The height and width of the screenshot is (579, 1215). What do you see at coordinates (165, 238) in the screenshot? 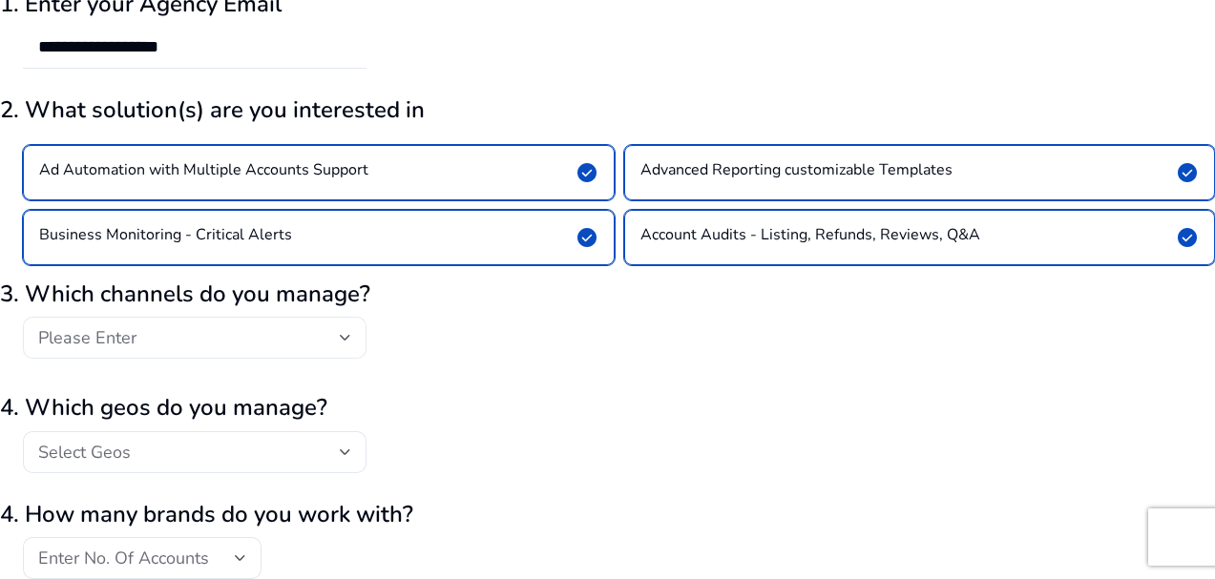
I see `h4: Business Monitoring - Critical Alerts` at bounding box center [165, 238].